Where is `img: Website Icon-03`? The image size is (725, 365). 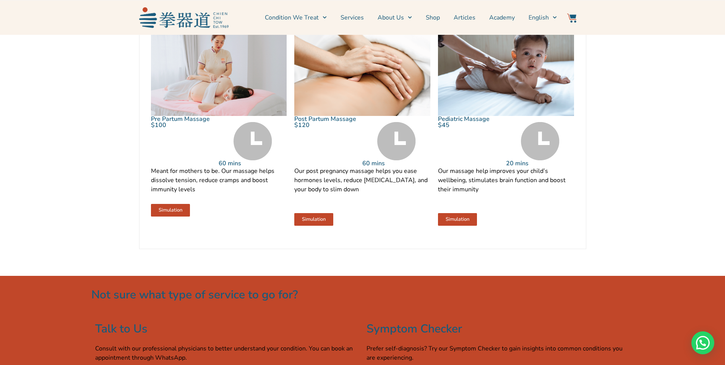 img: Website Icon-03 is located at coordinates (572, 18).